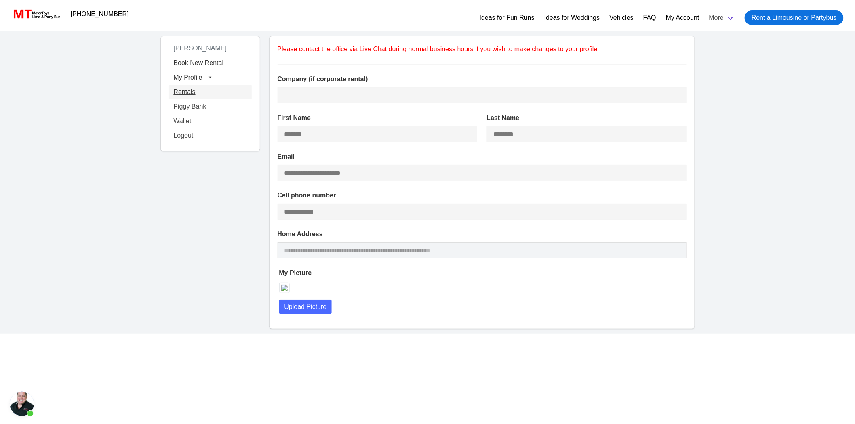 The height and width of the screenshot is (424, 855). Describe the element at coordinates (482, 234) in the screenshot. I see `label: Home Address` at that location.